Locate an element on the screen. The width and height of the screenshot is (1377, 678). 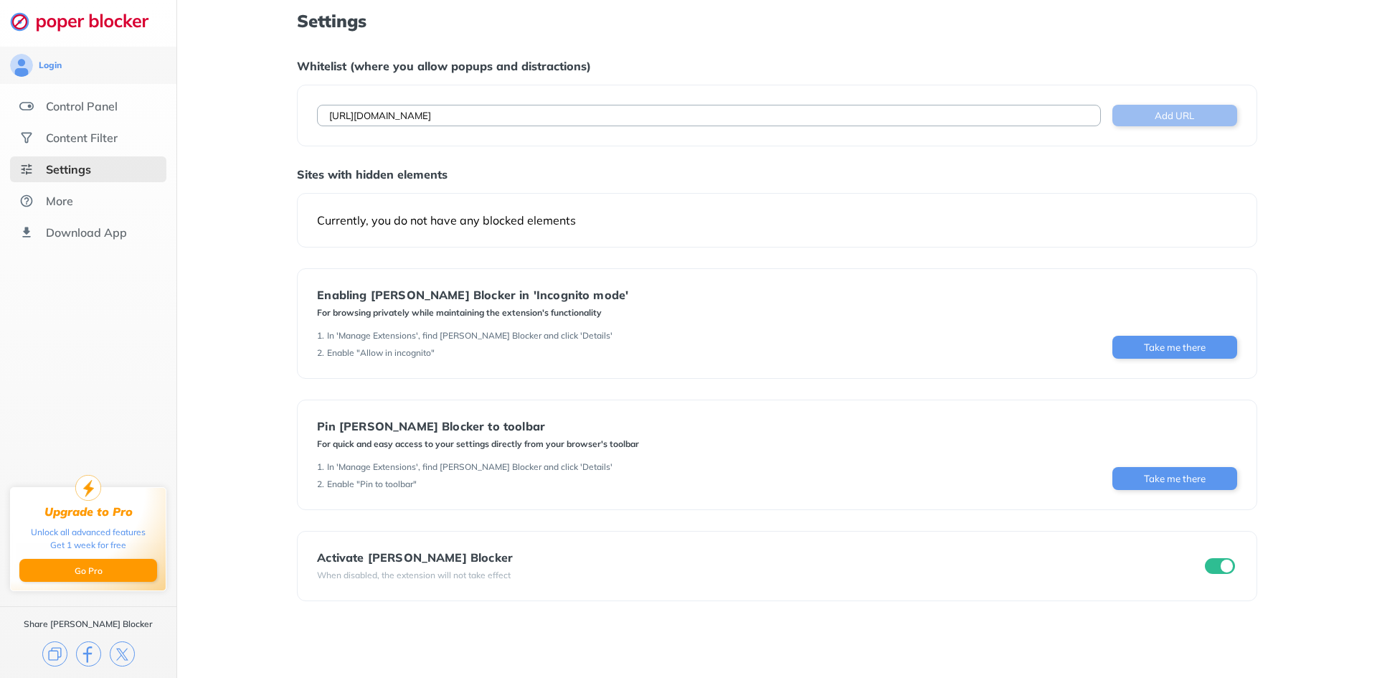
img: about.svg is located at coordinates (27, 201).